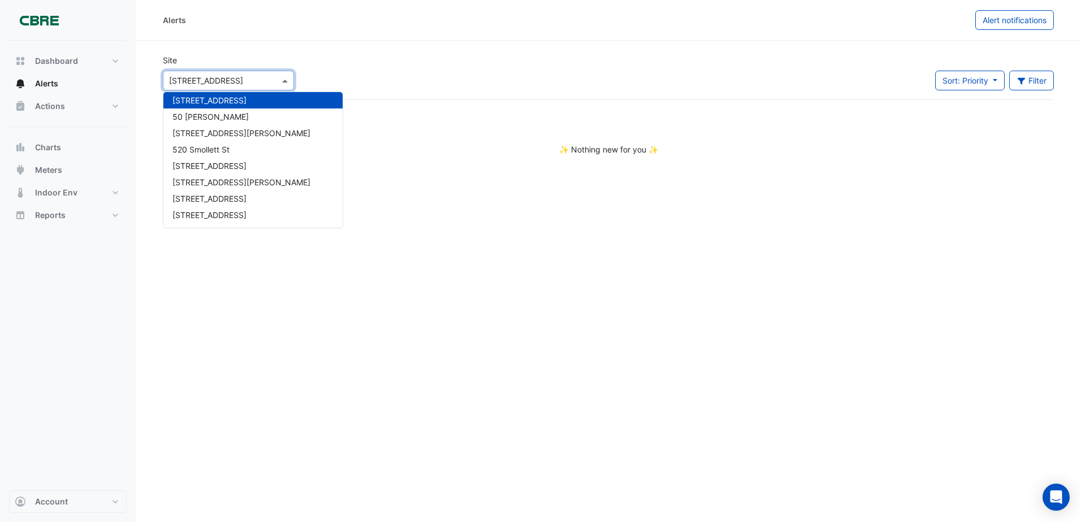 Image resolution: width=1081 pixels, height=522 pixels. I want to click on button: Indoor Env, so click(68, 193).